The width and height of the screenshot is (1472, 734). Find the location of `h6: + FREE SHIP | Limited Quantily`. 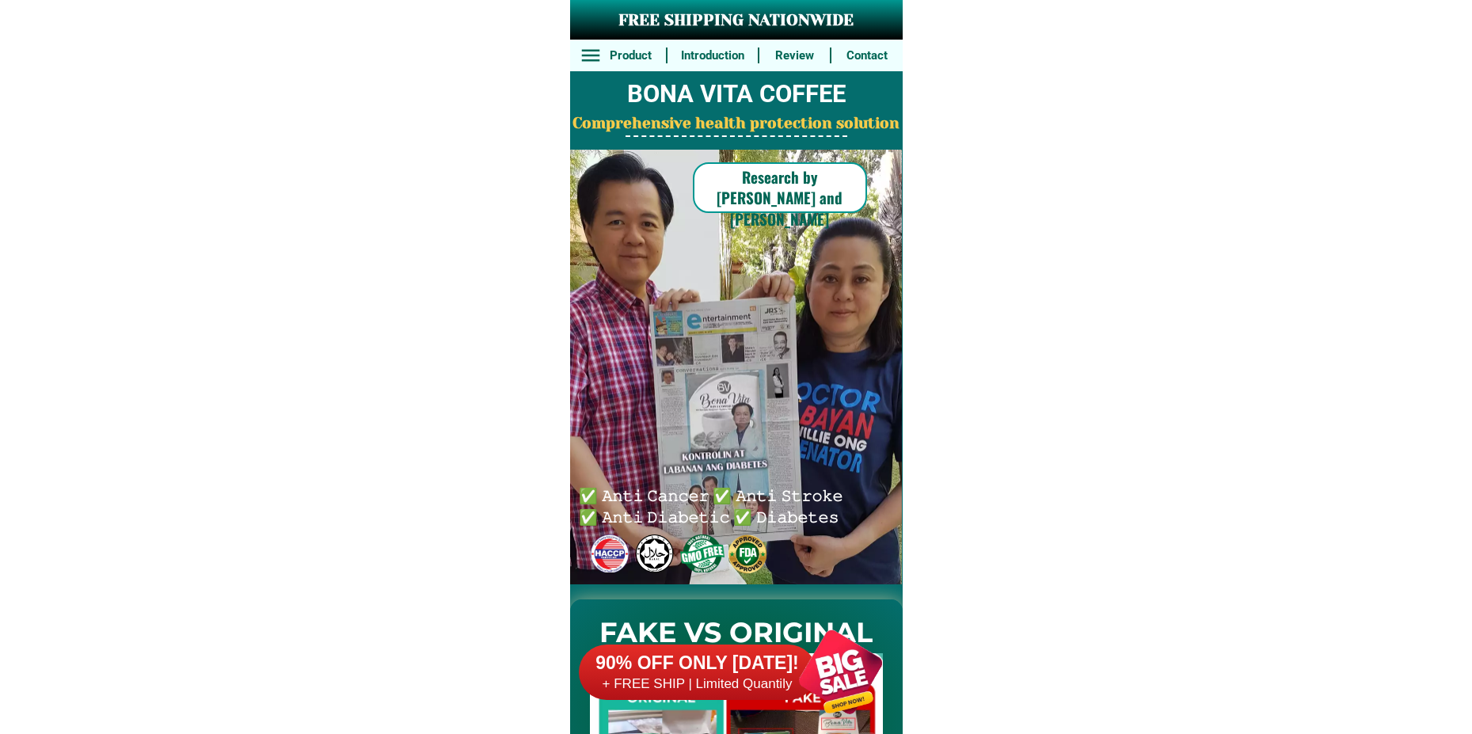

h6: + FREE SHIP | Limited Quantily is located at coordinates (697, 684).